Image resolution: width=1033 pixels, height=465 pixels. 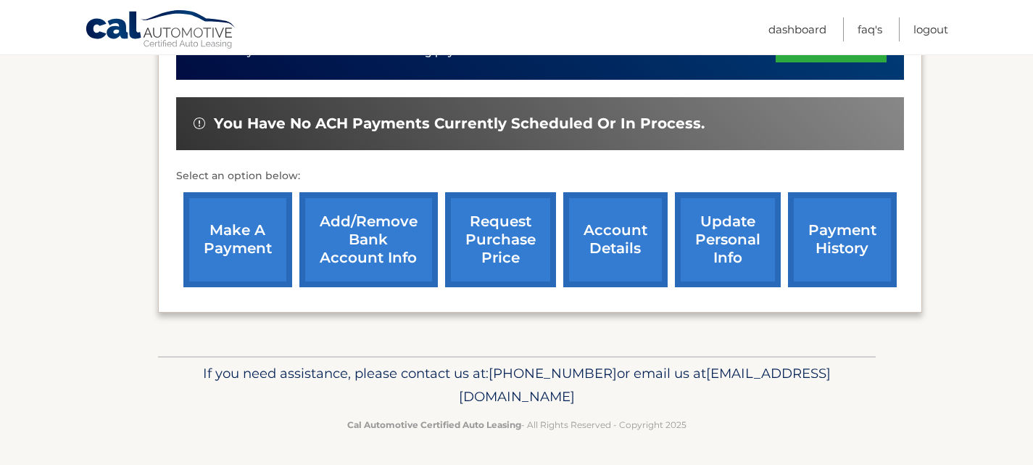 I want to click on a: update personal info, so click(x=728, y=239).